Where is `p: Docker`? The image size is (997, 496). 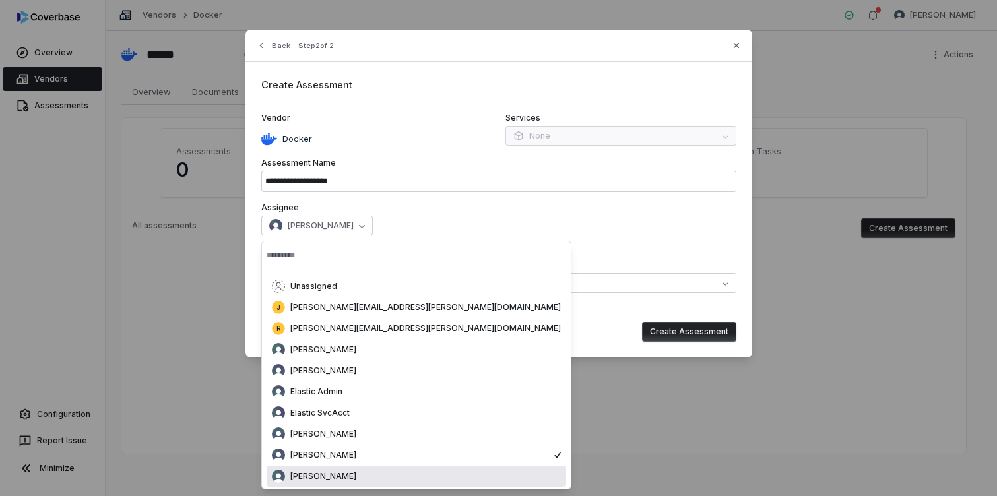 p: Docker is located at coordinates (294, 139).